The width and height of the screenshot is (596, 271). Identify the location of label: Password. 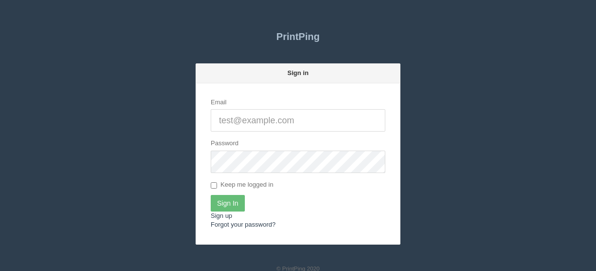
(224, 143).